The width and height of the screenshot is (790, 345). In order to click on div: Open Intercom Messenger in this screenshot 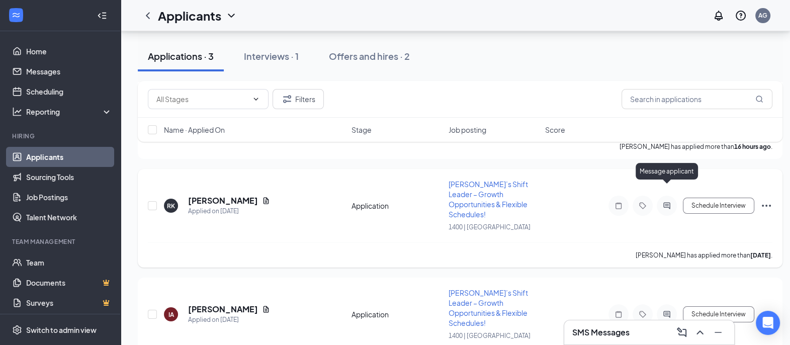, I will do `click(768, 323)`.